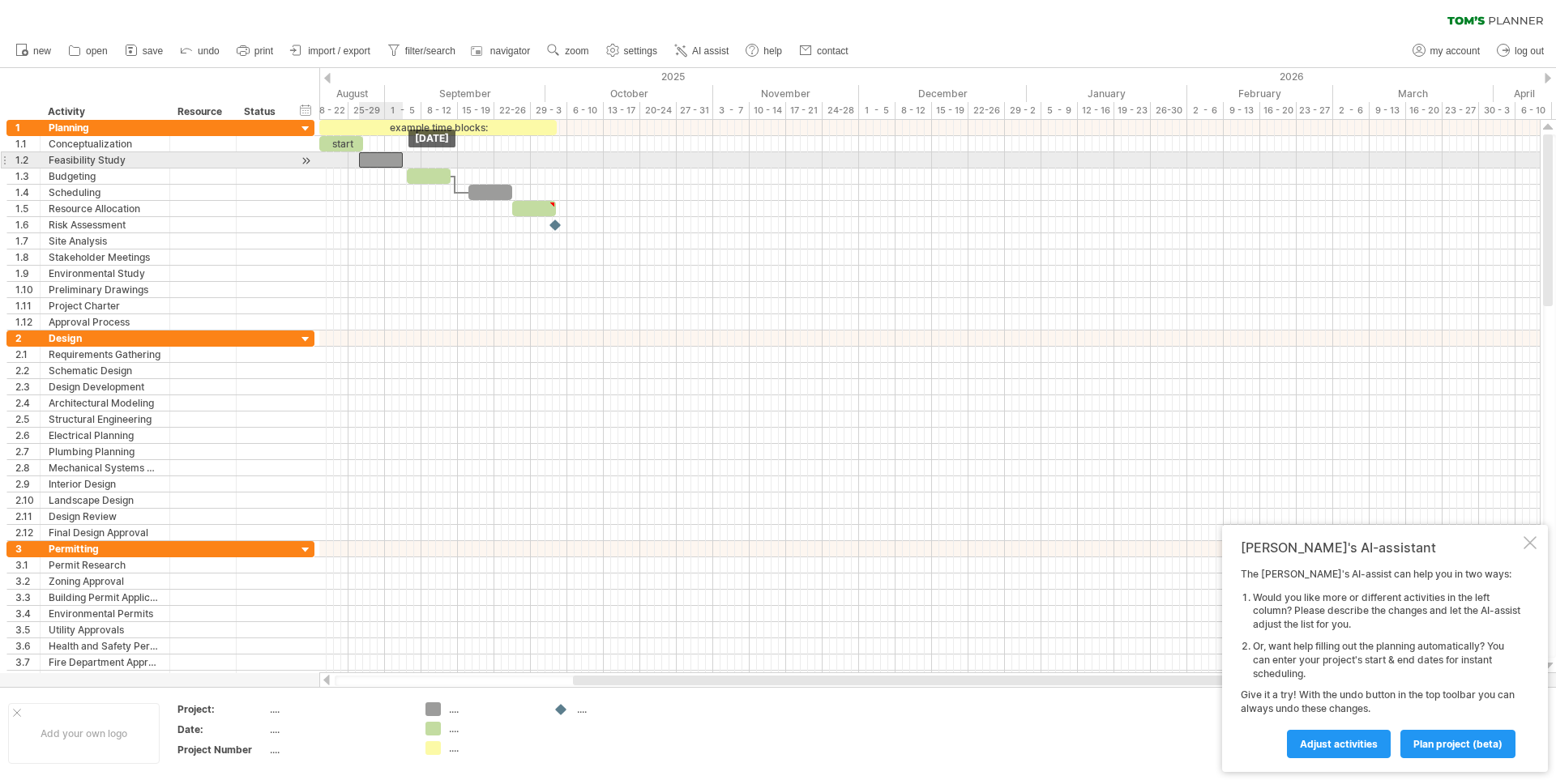 Image resolution: width=1556 pixels, height=780 pixels. Describe the element at coordinates (832, 51) in the screenshot. I see `span: contact` at that location.